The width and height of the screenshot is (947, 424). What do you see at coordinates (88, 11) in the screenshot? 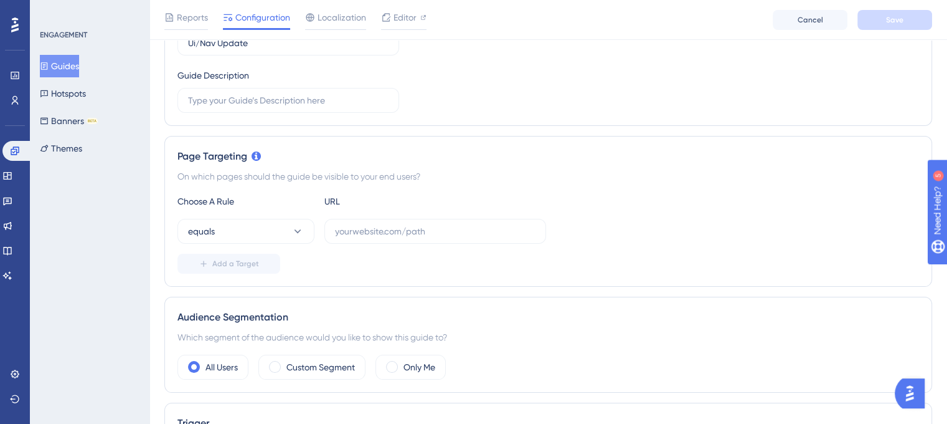
I see `div: 5` at bounding box center [88, 11].